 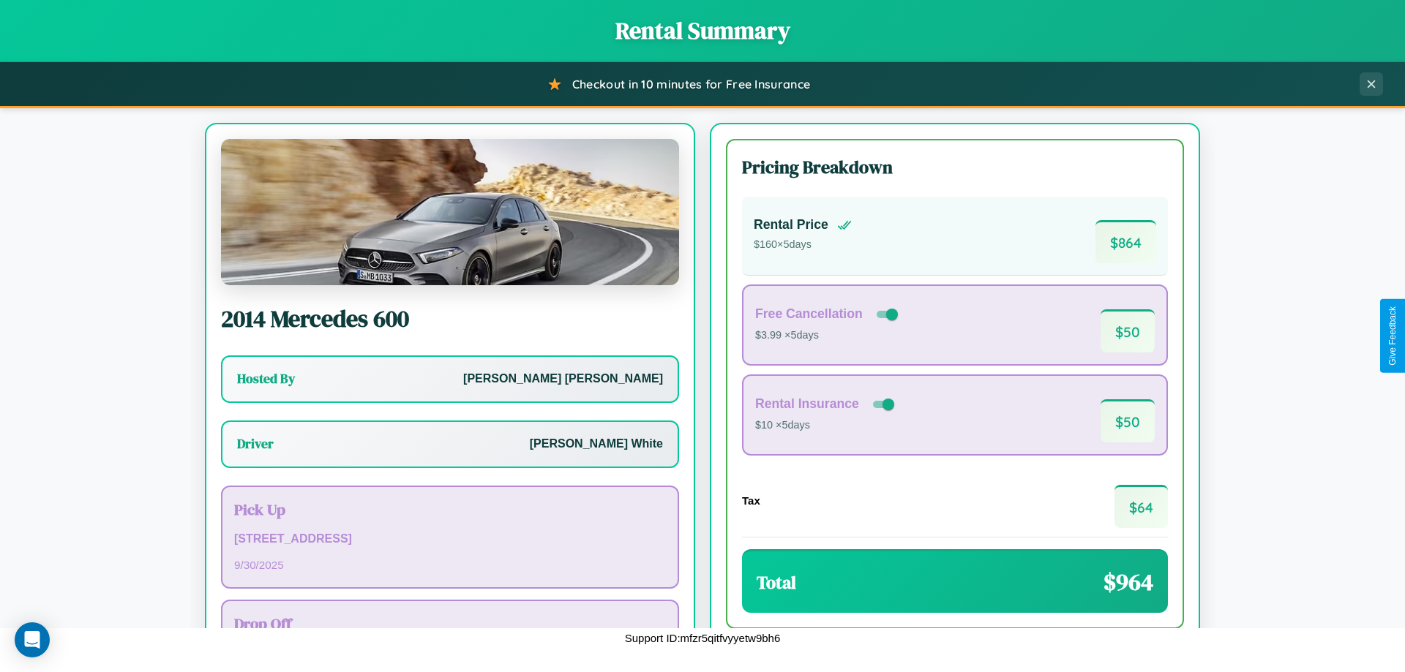 I want to click on span: Checkout in 10 minutes for Free Insurance, so click(x=691, y=84).